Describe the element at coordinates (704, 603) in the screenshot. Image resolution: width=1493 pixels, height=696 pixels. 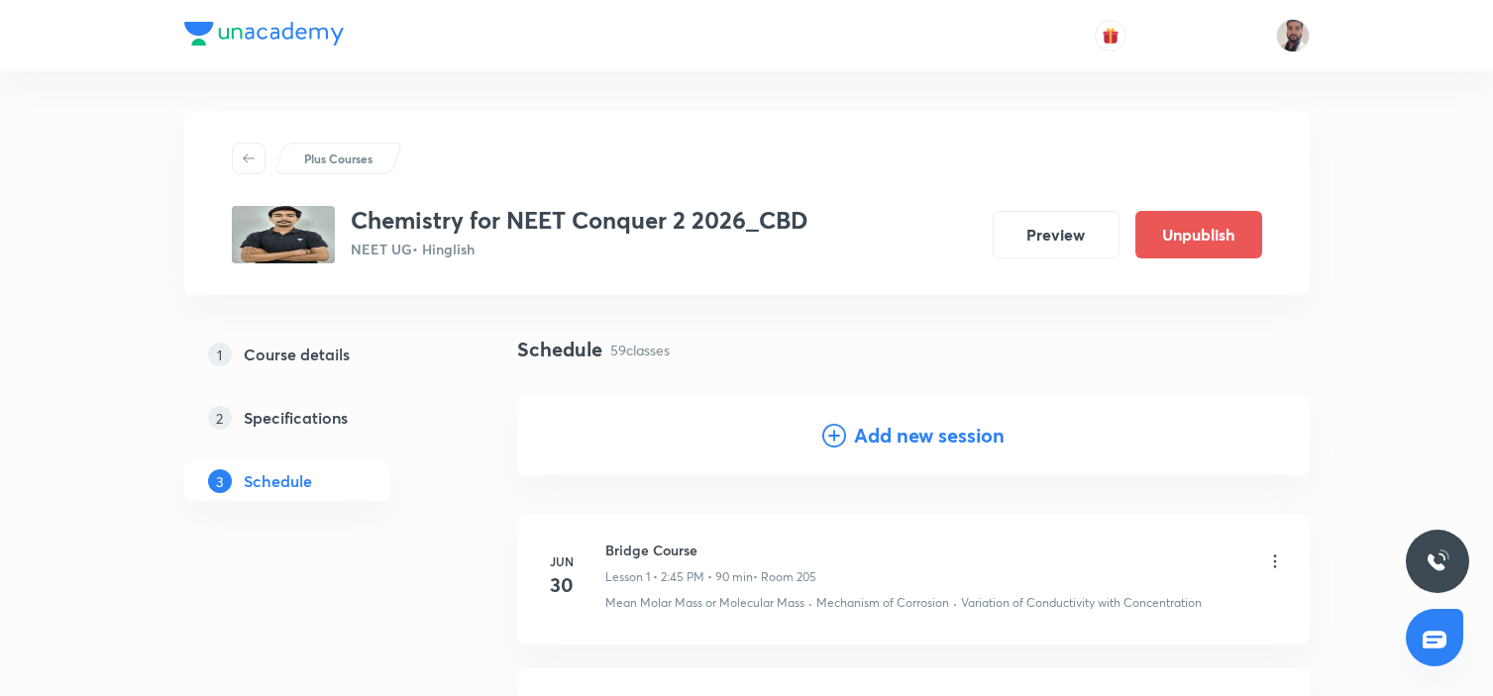
I see `p: Mean Molar Mass or Molecular Mass` at that location.